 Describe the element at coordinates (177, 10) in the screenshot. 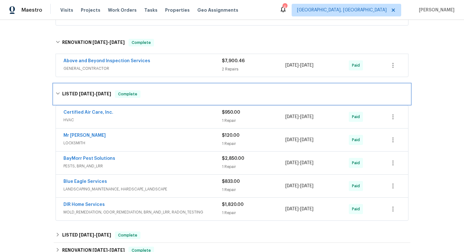

I see `span: Properties` at that location.